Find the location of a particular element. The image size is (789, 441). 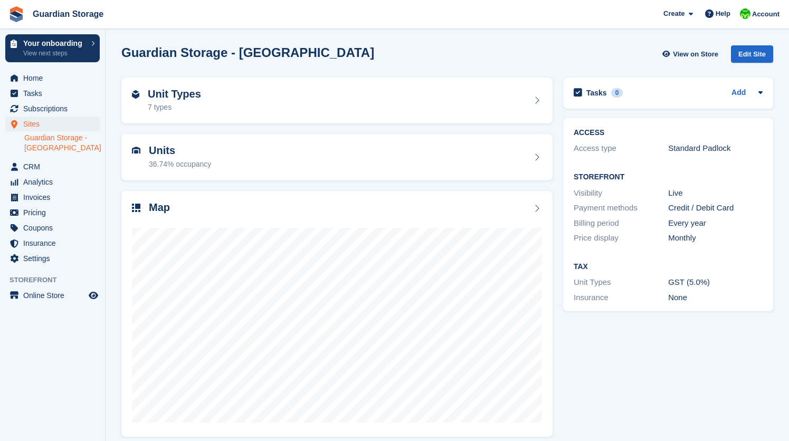

h2: Tasks is located at coordinates (596, 93).